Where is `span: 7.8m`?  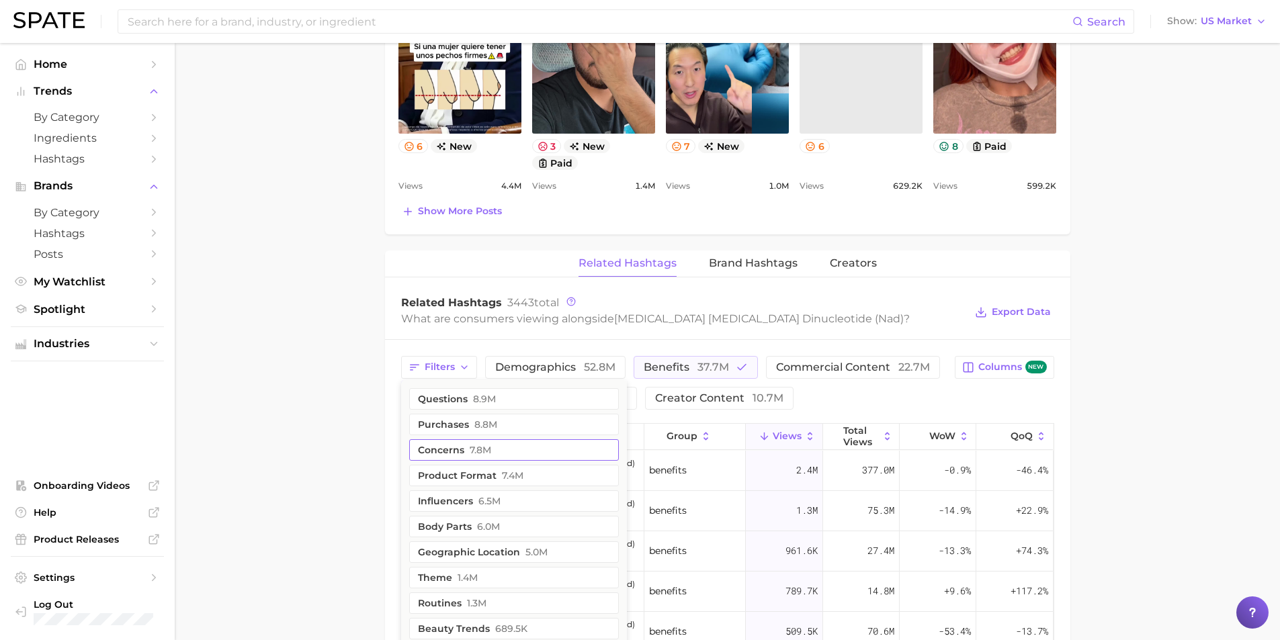
span: 7.8m is located at coordinates (480, 450).